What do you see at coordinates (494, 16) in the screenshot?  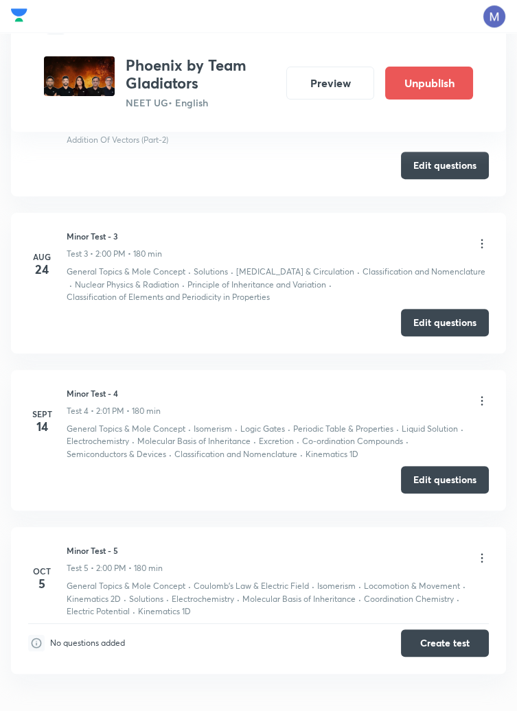 I see `img: Mangilal Choudhary` at bounding box center [494, 16].